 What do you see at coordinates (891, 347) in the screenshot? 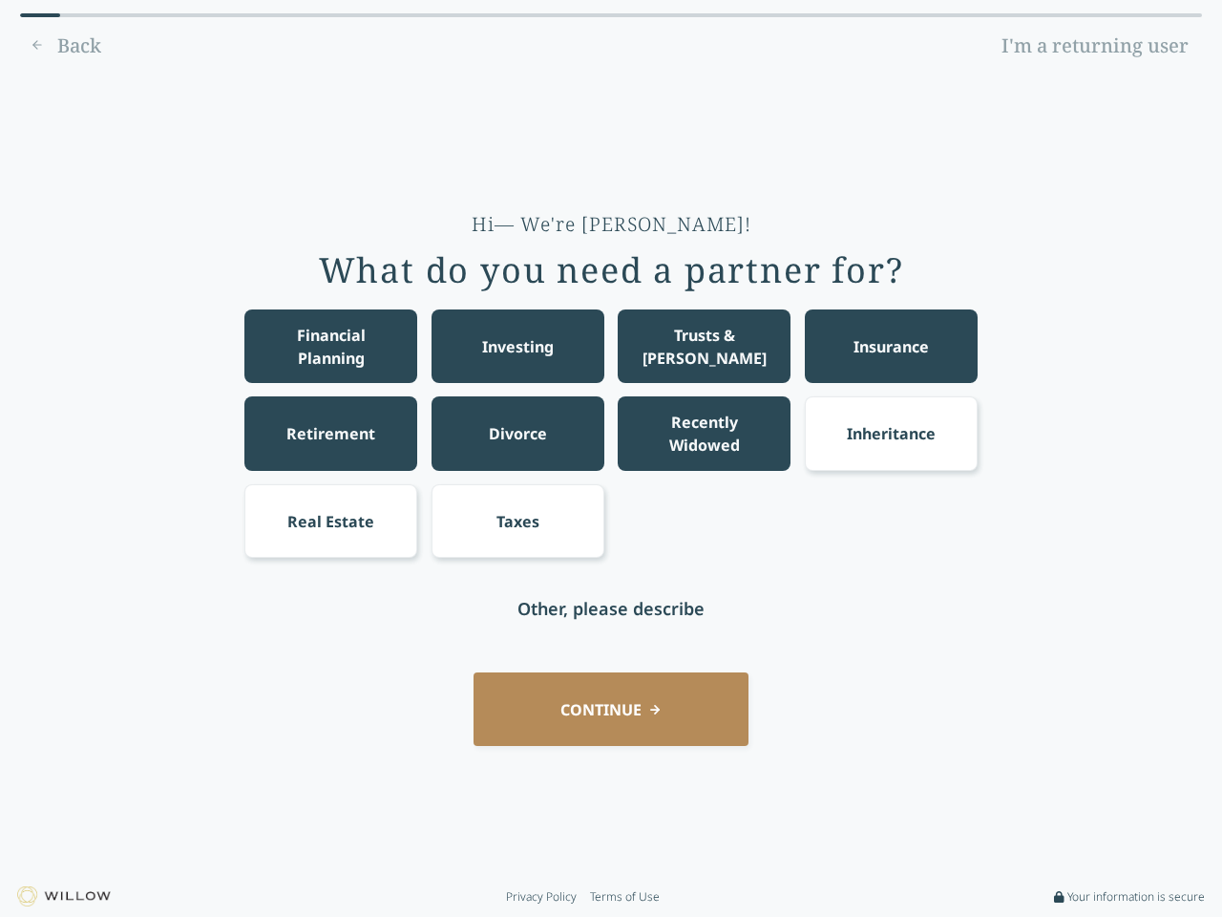
I see `div: Insurance` at bounding box center [891, 347].